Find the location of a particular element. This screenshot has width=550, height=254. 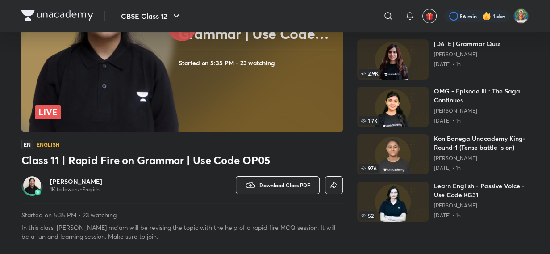

button: avatar is located at coordinates (429, 16).